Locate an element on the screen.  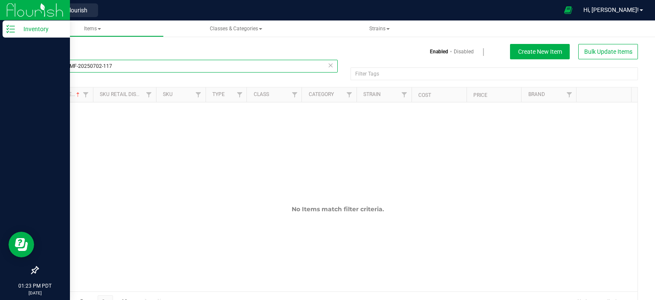
a: SKU is located at coordinates (167, 94).